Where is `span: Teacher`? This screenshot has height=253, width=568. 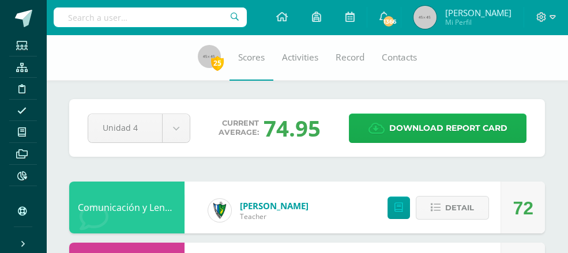
span: Teacher is located at coordinates (274, 216).